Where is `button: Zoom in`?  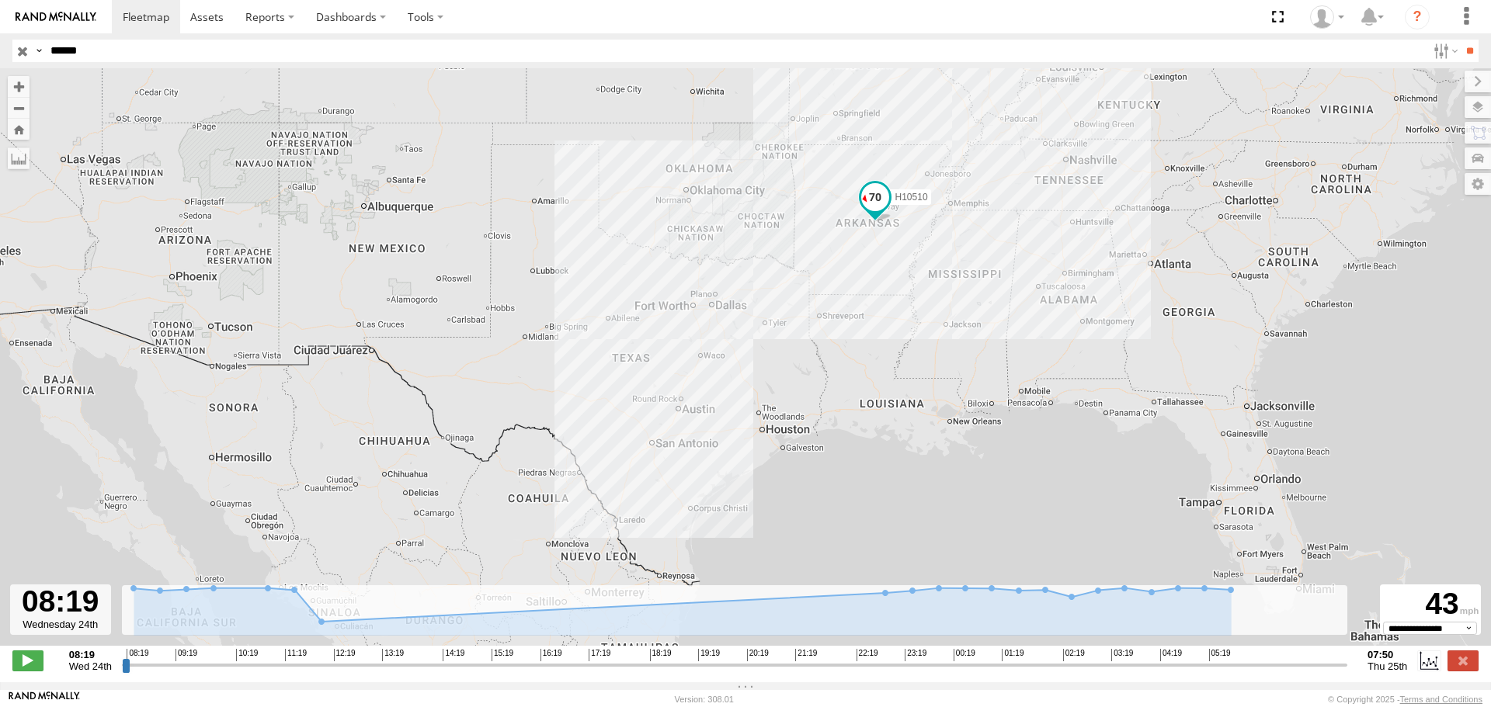 button: Zoom in is located at coordinates (19, 86).